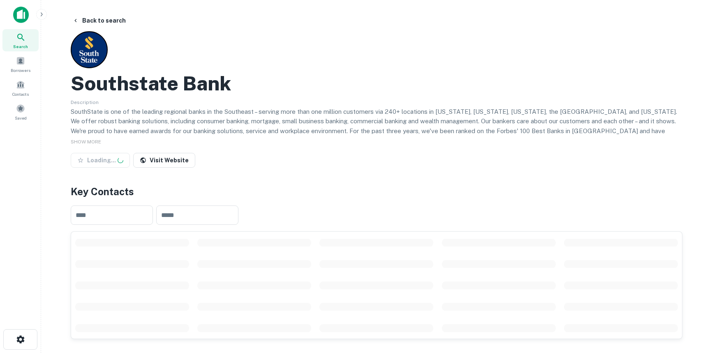 The width and height of the screenshot is (712, 353). What do you see at coordinates (164, 160) in the screenshot?
I see `a: Visit Website` at bounding box center [164, 160].